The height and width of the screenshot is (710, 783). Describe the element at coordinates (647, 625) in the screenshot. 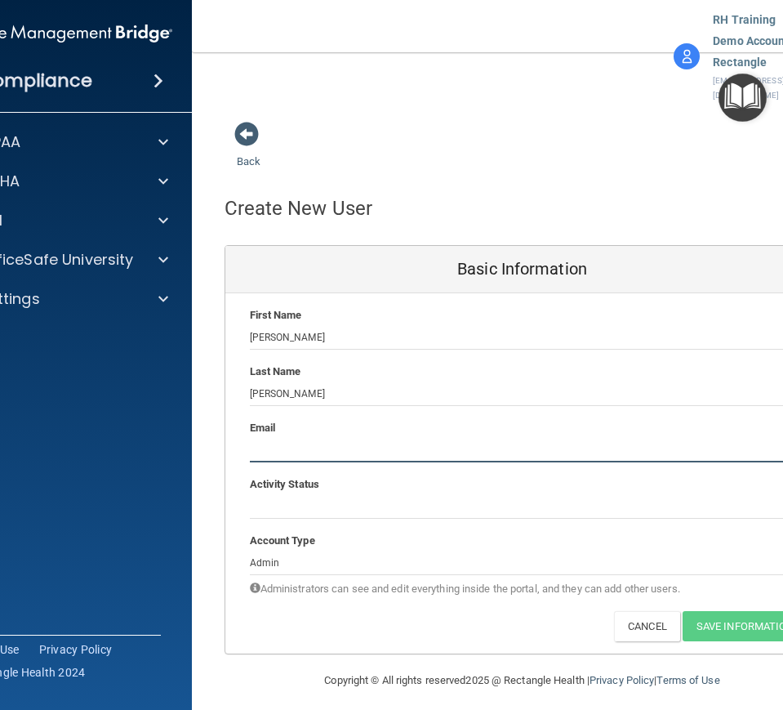

I see `button: Cancel` at that location.